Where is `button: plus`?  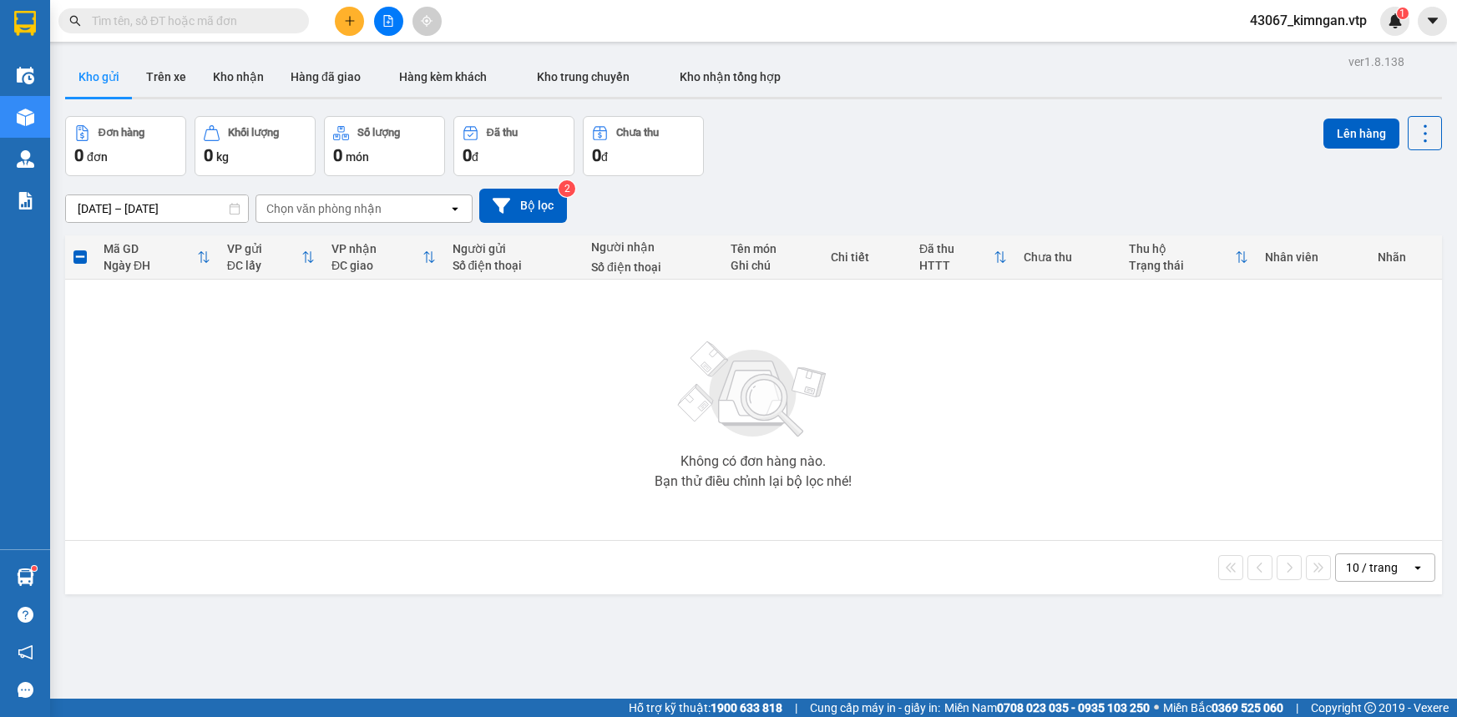
button: plus is located at coordinates (349, 21).